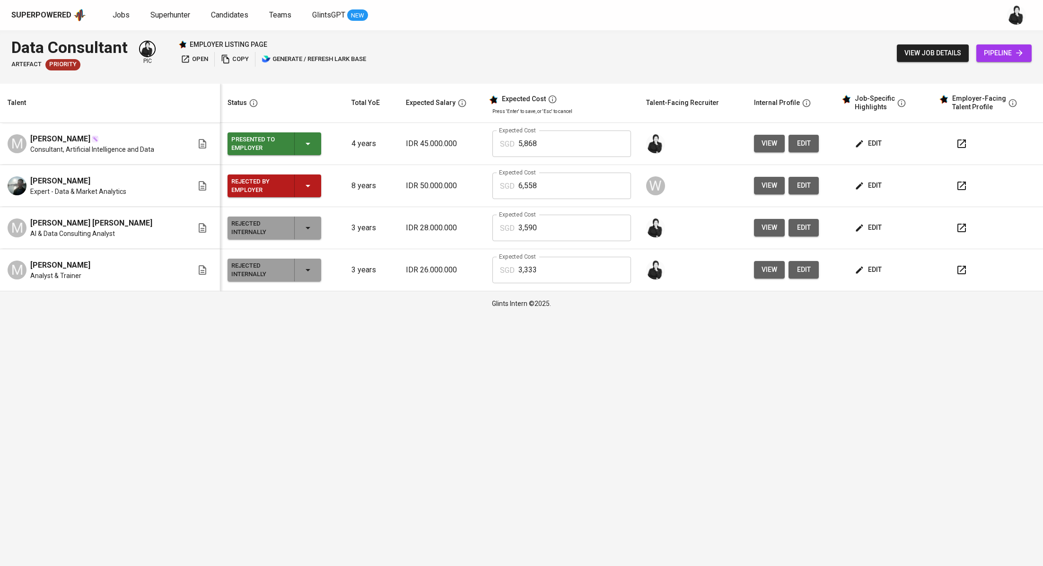 The width and height of the screenshot is (1043, 566). I want to click on span: open, so click(194, 59).